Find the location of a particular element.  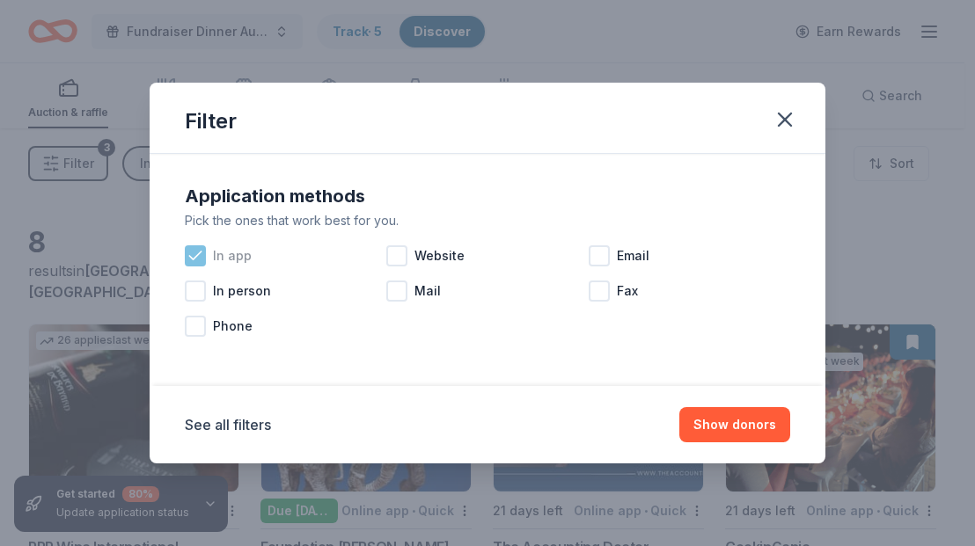

div: Pick the ones that work best for you. is located at coordinates (487, 221).